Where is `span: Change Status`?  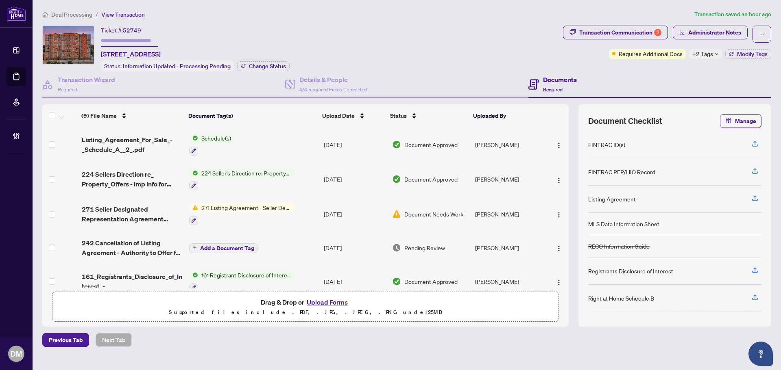
span: Change Status is located at coordinates (267, 66).